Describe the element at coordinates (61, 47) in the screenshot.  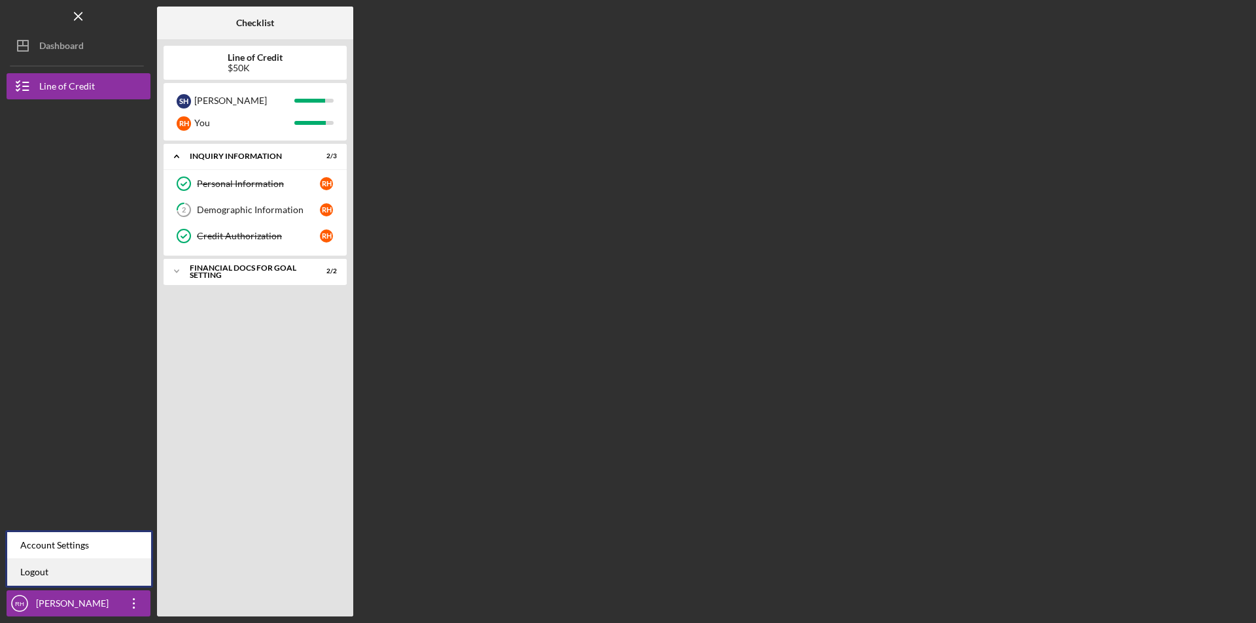
I see `div: Dashboard` at that location.